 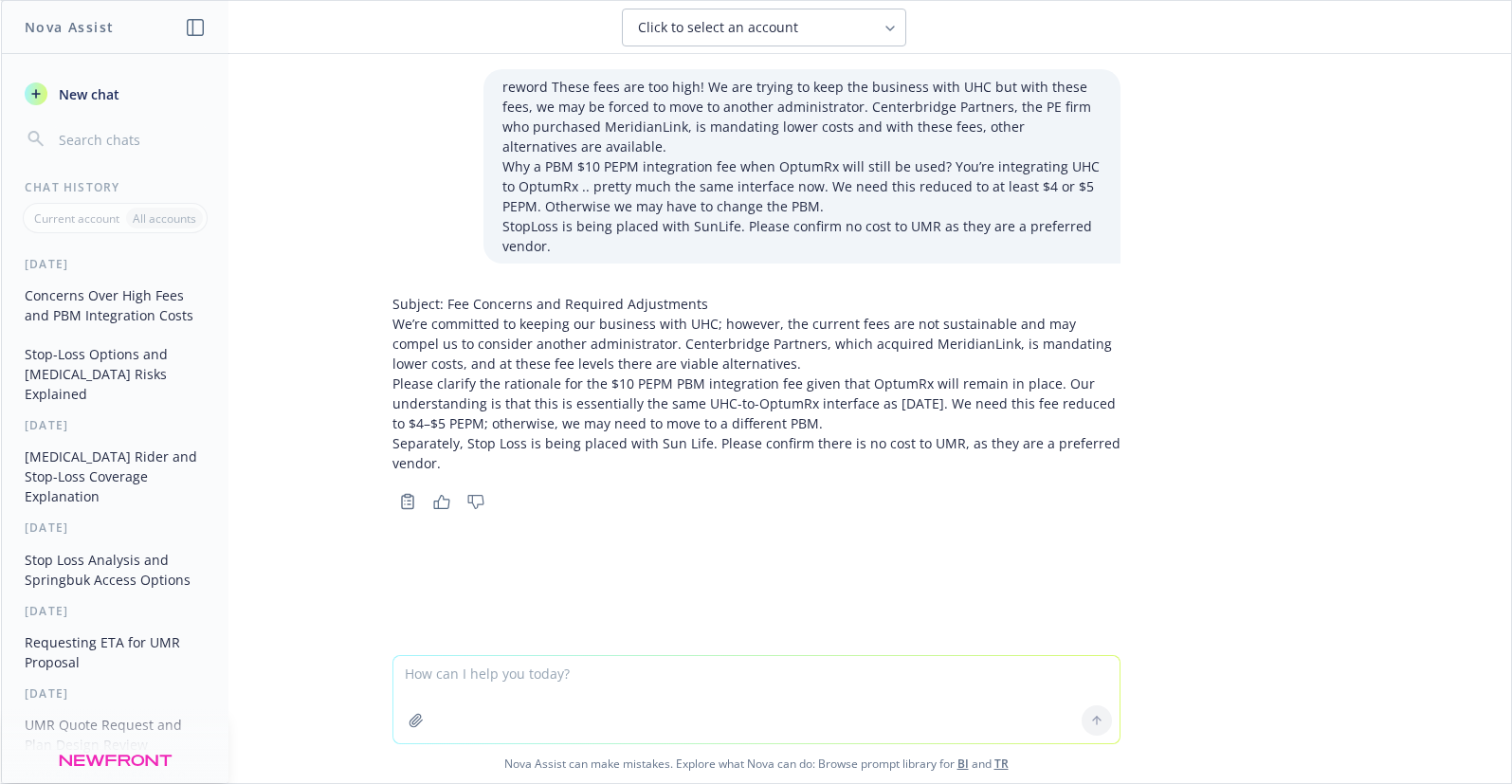 I want to click on button: Stop Loss Analysis and Springbuk Access Options, so click(x=115, y=570).